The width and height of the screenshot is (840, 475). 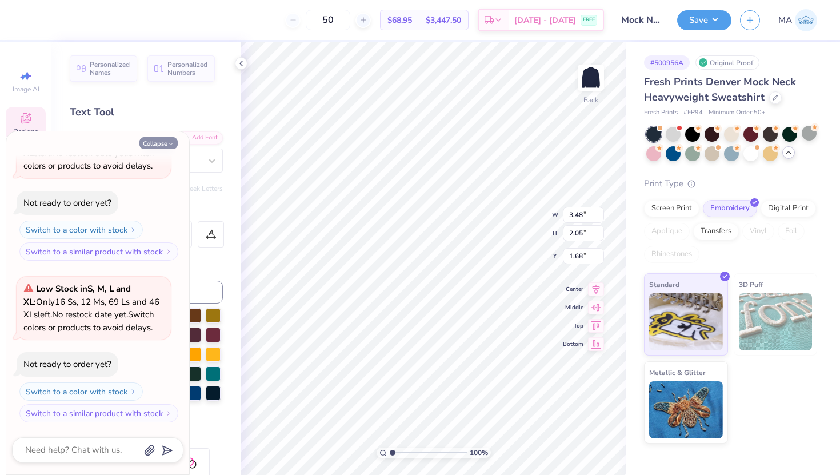 What do you see at coordinates (664, 284) in the screenshot?
I see `span: Standard` at bounding box center [664, 284].